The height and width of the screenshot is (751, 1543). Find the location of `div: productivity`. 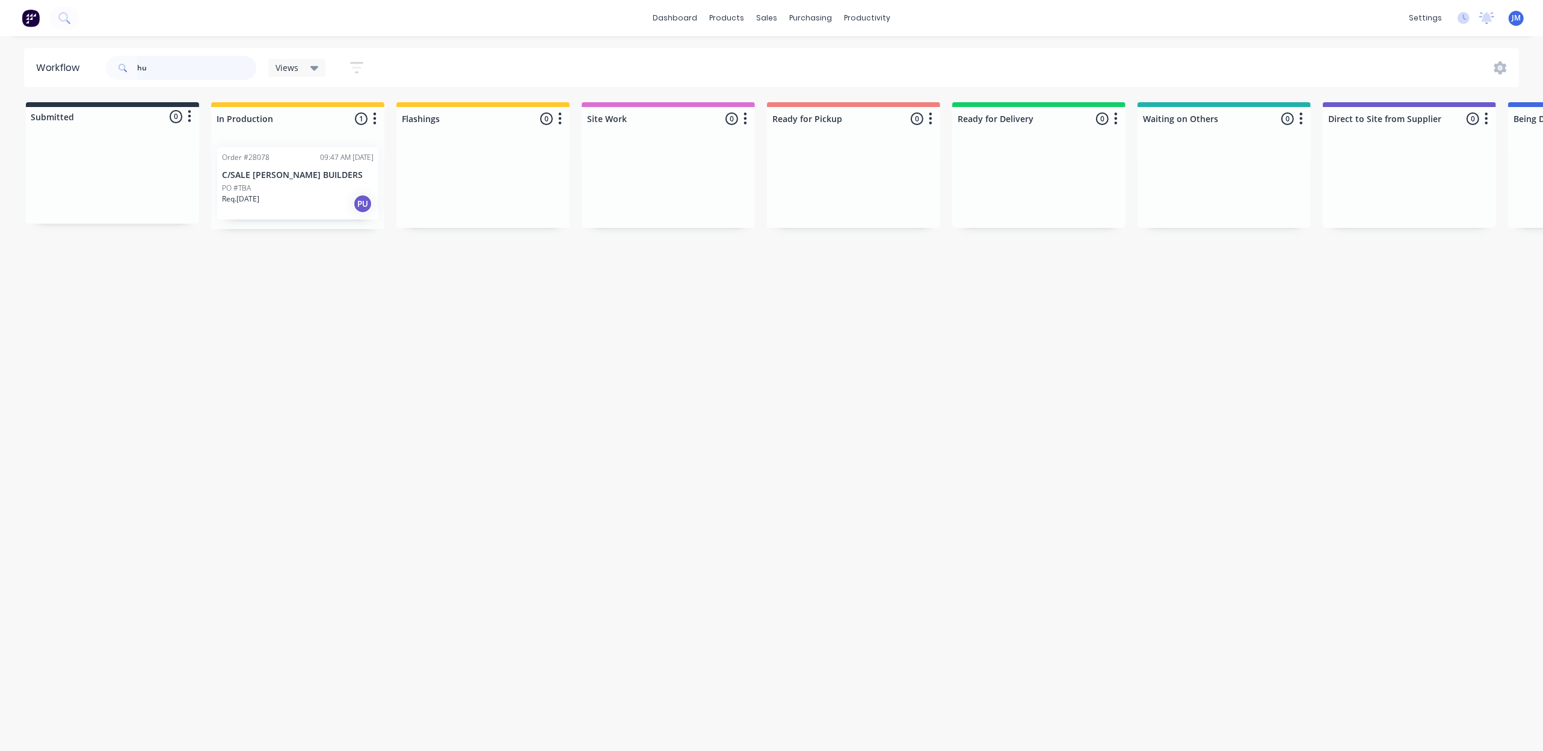

div: productivity is located at coordinates (867, 18).